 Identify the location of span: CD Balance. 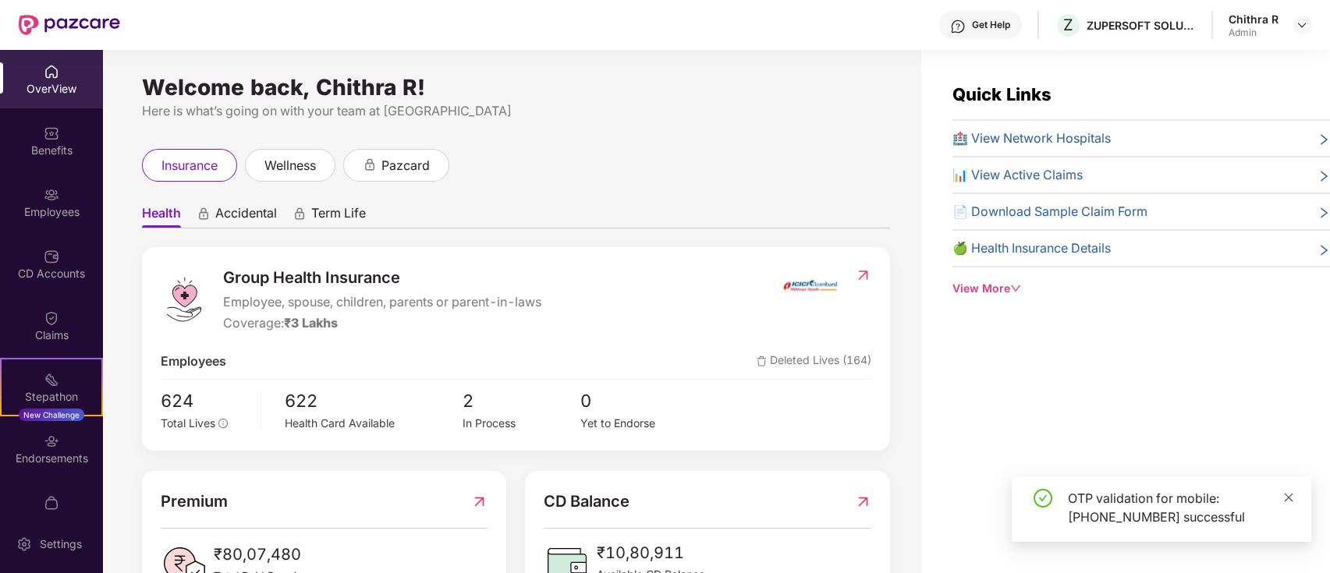
(587, 502).